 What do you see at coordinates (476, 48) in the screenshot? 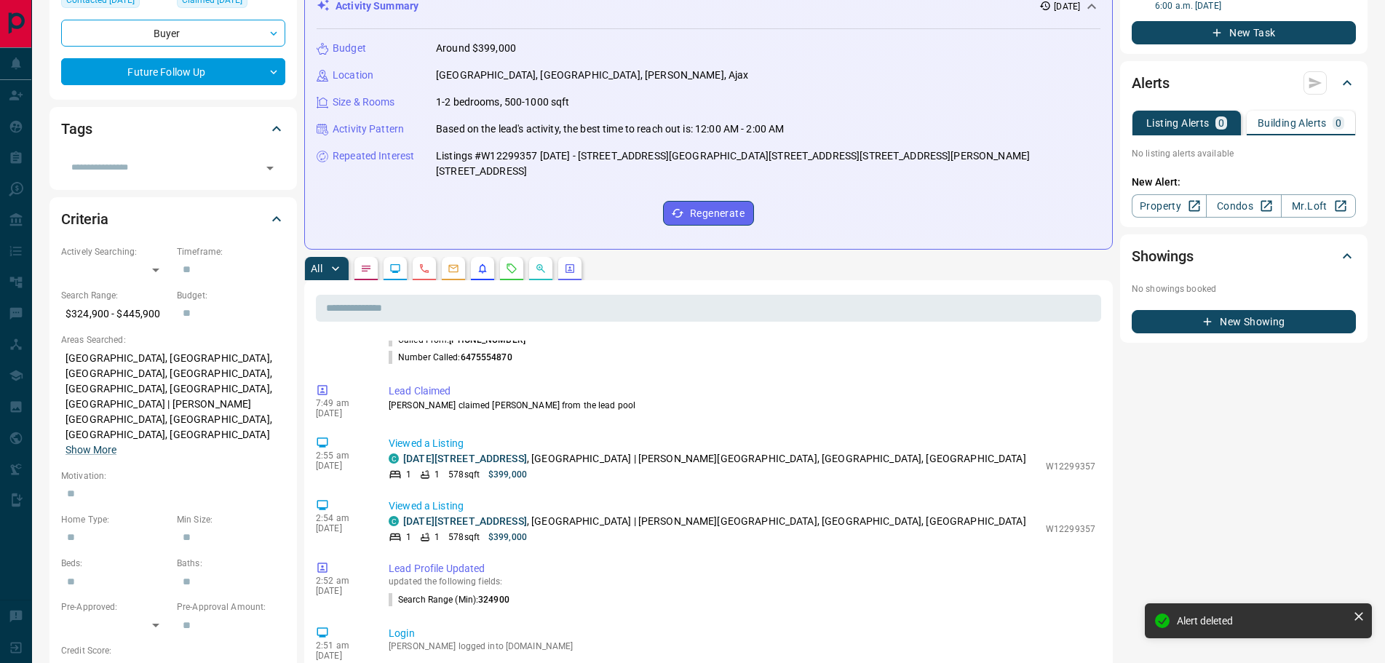
I see `p: Around $399,000` at bounding box center [476, 48].